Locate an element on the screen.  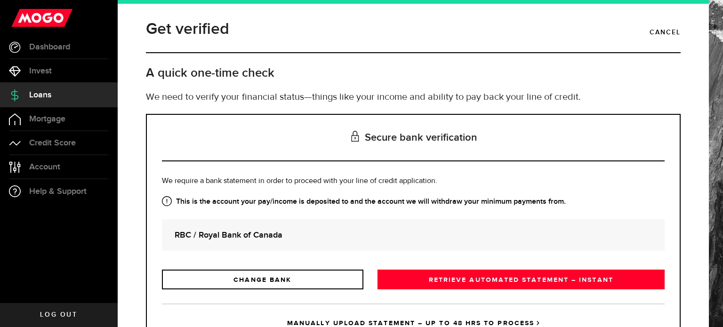
span: Invest is located at coordinates (40, 71).